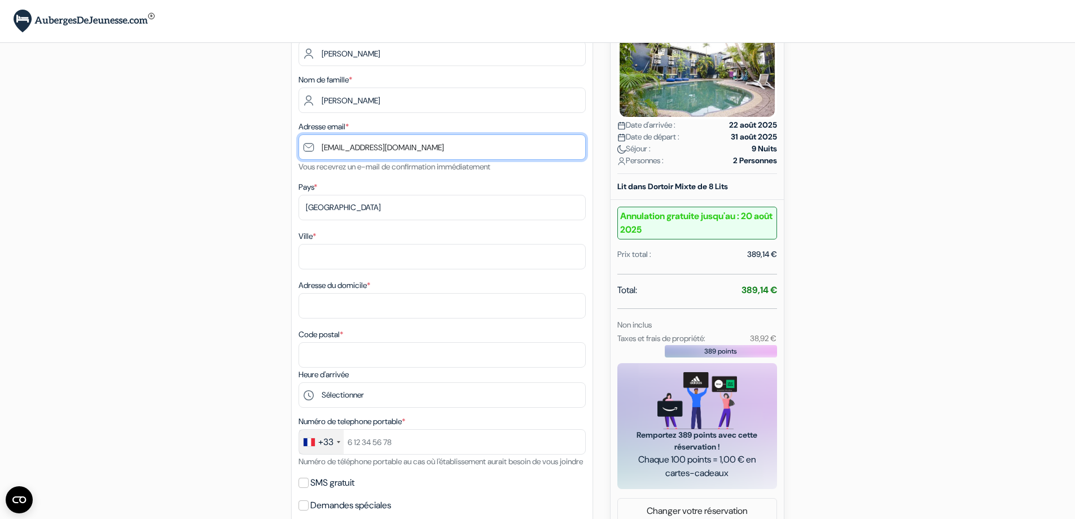 The height and width of the screenshot is (519, 1075). I want to click on strong: 22 août 2025, so click(753, 125).